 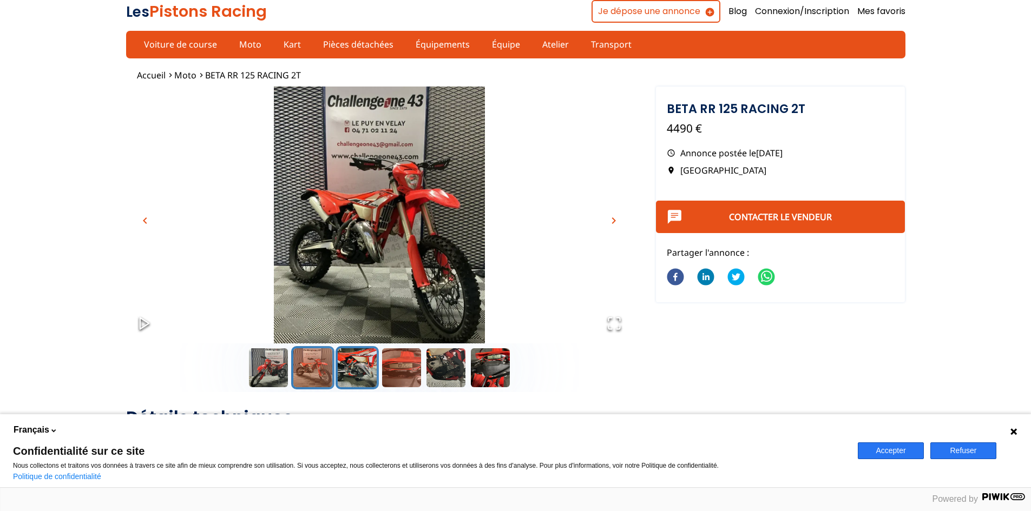 I want to click on span: chevron_right, so click(x=613, y=221).